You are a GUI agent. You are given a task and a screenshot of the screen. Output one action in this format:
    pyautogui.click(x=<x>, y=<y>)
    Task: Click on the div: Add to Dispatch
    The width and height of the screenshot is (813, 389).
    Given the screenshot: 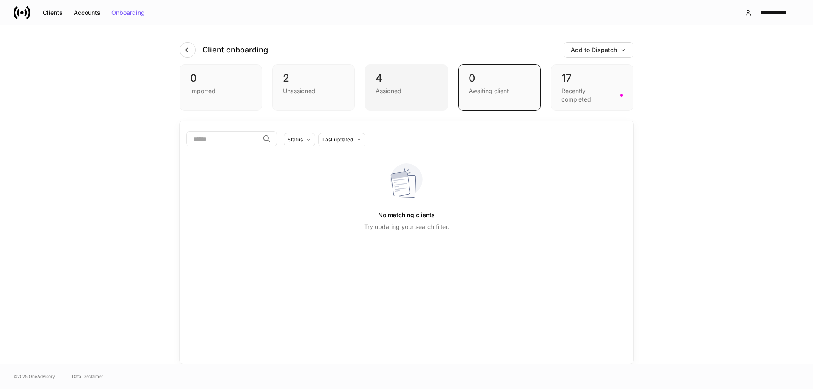 What is the action you would take?
    pyautogui.click(x=599, y=50)
    